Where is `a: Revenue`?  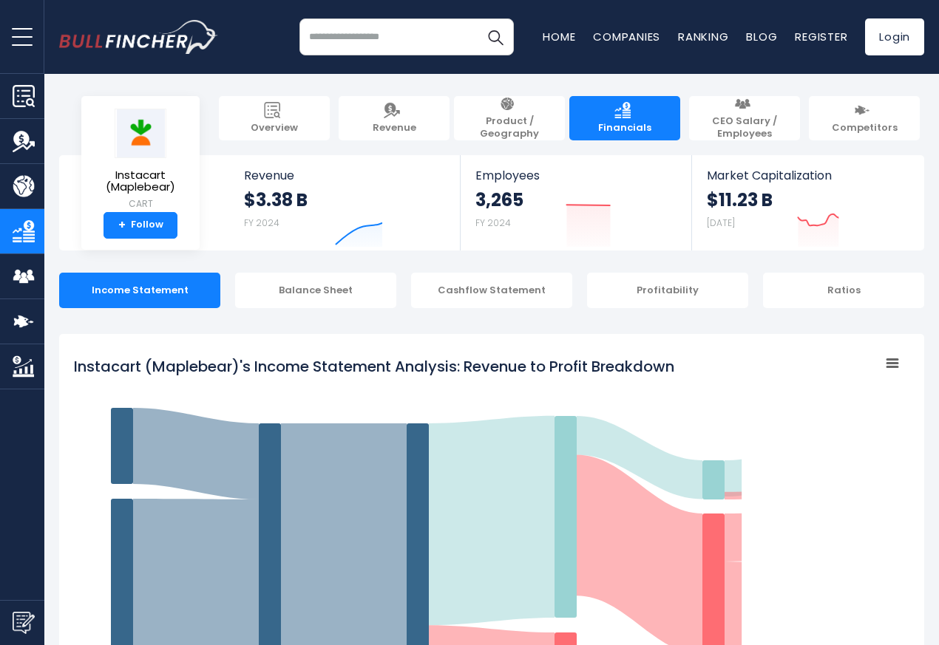
a: Revenue is located at coordinates (394, 118).